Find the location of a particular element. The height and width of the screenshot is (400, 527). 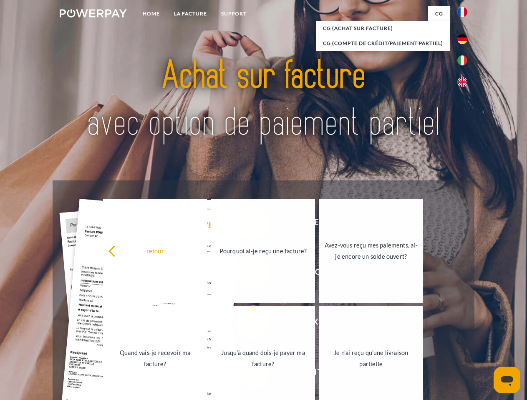

div: retour is located at coordinates (155, 251).